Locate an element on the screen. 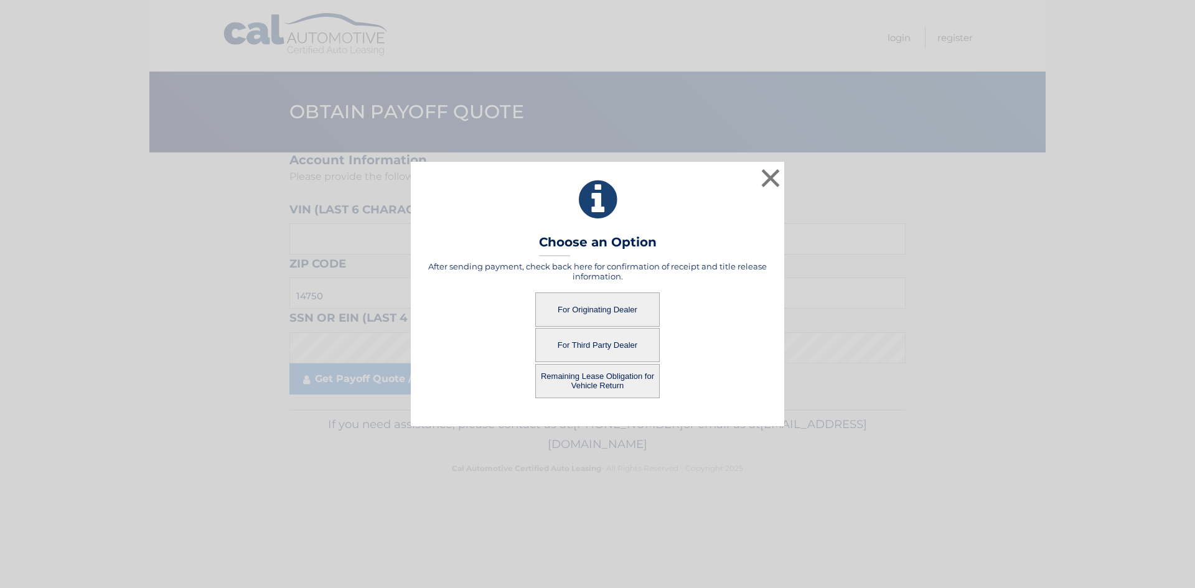 Image resolution: width=1195 pixels, height=588 pixels. button: For Third Party Dealer is located at coordinates (597, 345).